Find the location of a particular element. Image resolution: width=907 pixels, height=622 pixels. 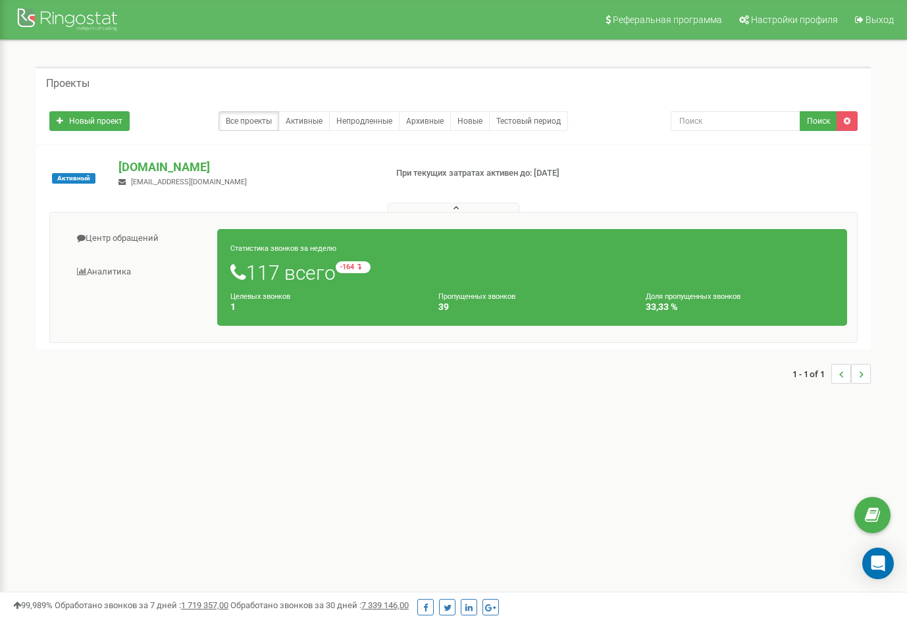

h5: Проекты is located at coordinates (68, 84).